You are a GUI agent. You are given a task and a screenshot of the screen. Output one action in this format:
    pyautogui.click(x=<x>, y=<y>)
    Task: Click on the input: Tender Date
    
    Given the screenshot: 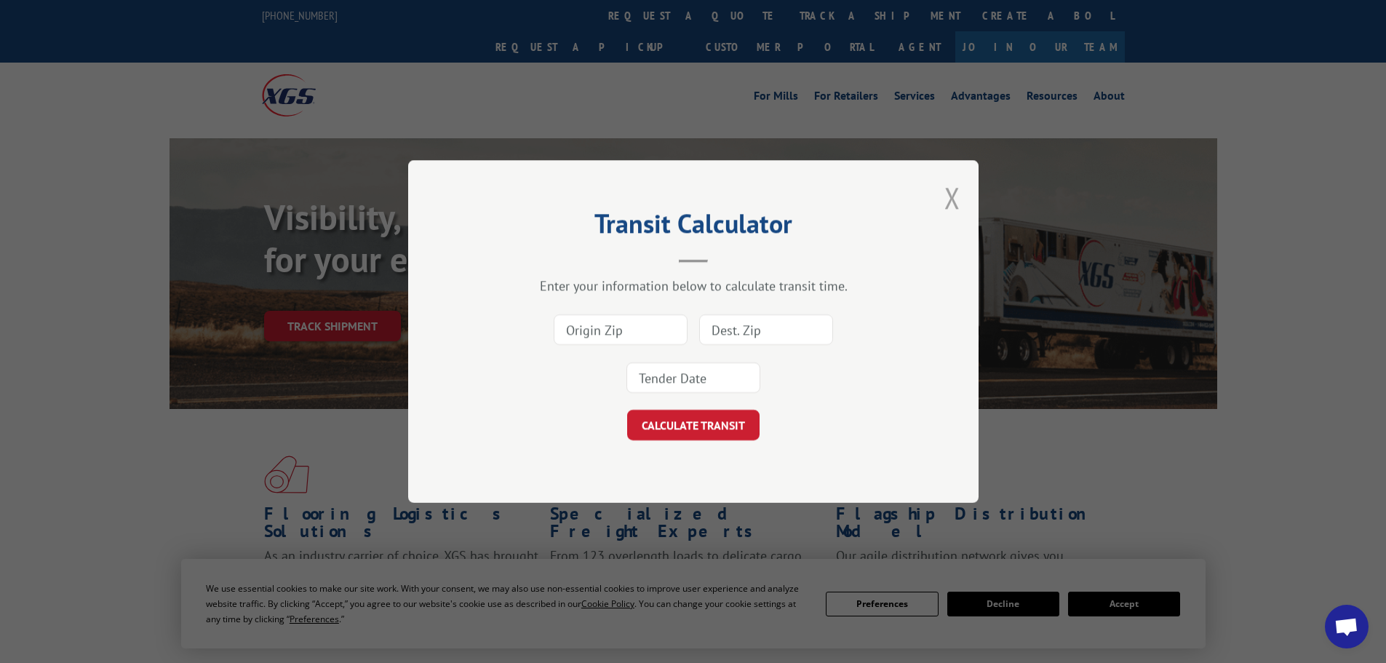 What is the action you would take?
    pyautogui.click(x=693, y=378)
    